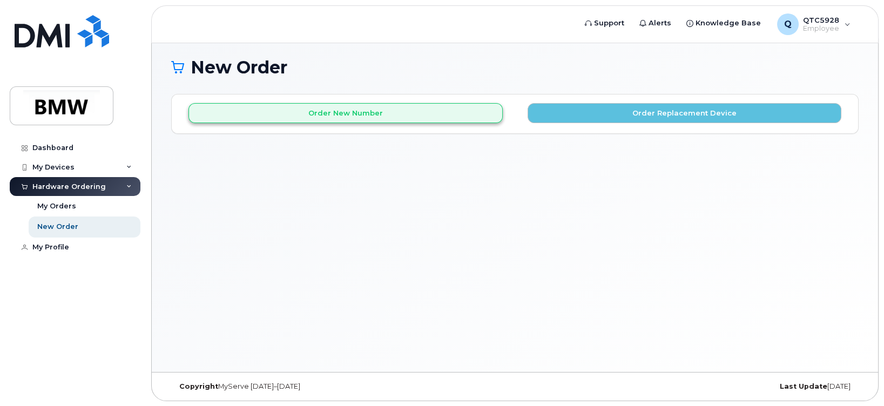  What do you see at coordinates (346, 113) in the screenshot?
I see `button: Order New Number` at bounding box center [346, 113].